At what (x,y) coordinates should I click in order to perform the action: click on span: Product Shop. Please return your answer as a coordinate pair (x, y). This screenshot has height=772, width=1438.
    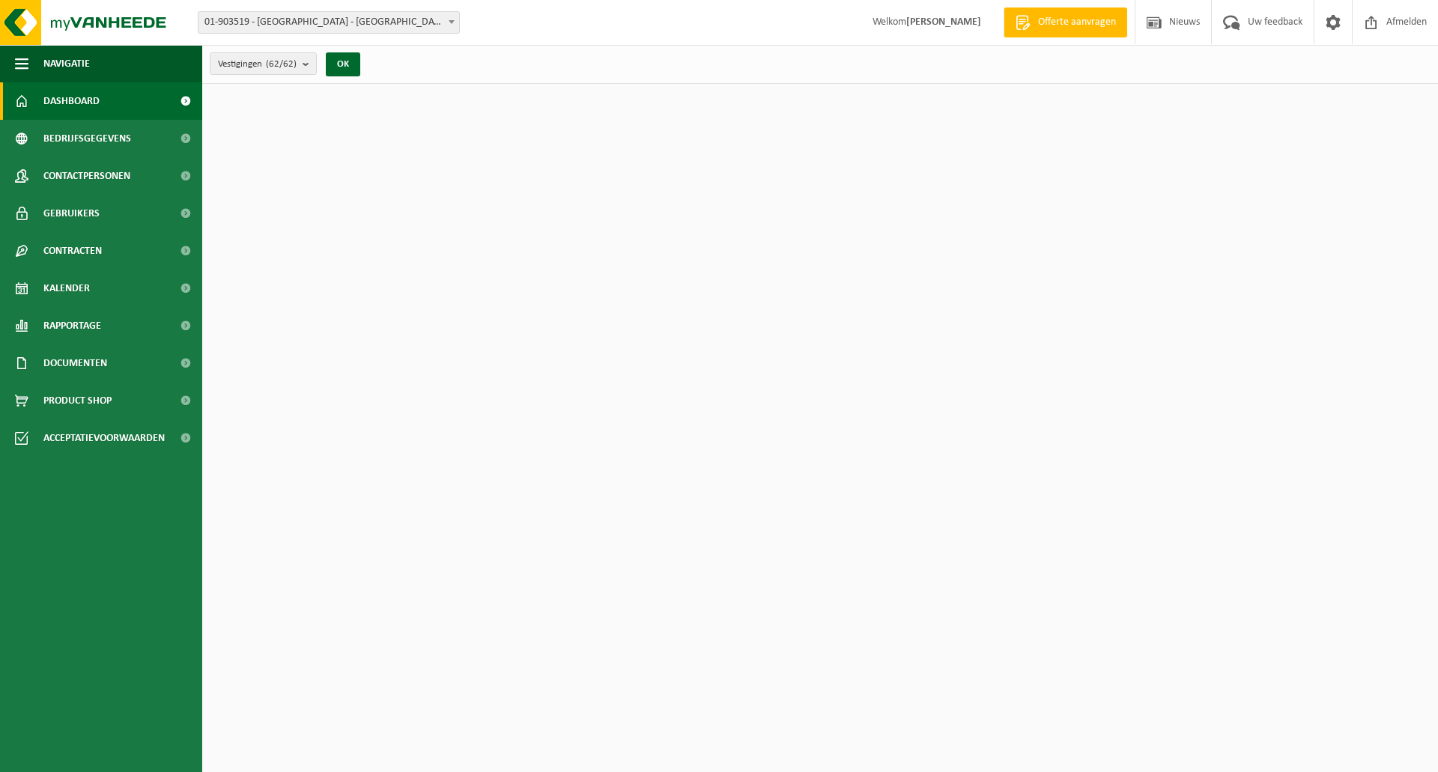
    Looking at the image, I should click on (77, 401).